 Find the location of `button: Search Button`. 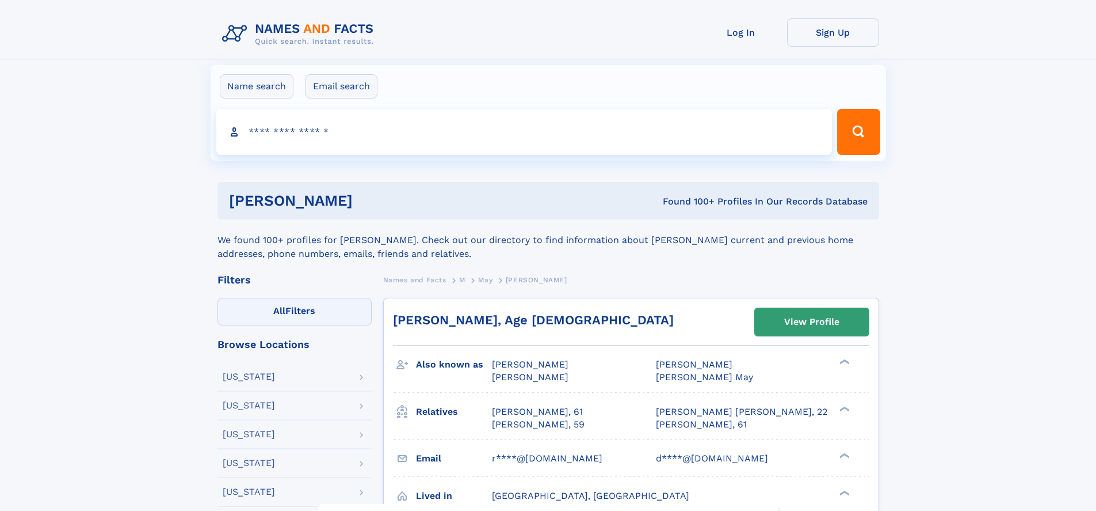

button: Search Button is located at coordinates (859, 132).